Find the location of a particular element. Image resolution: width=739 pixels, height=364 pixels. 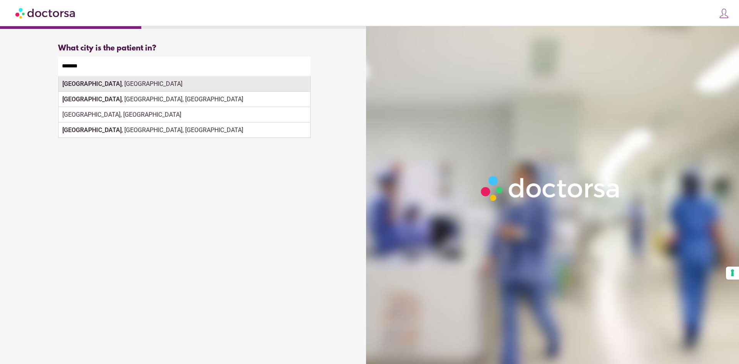

button: Your consent preferences for tracking technologies is located at coordinates (733, 273).